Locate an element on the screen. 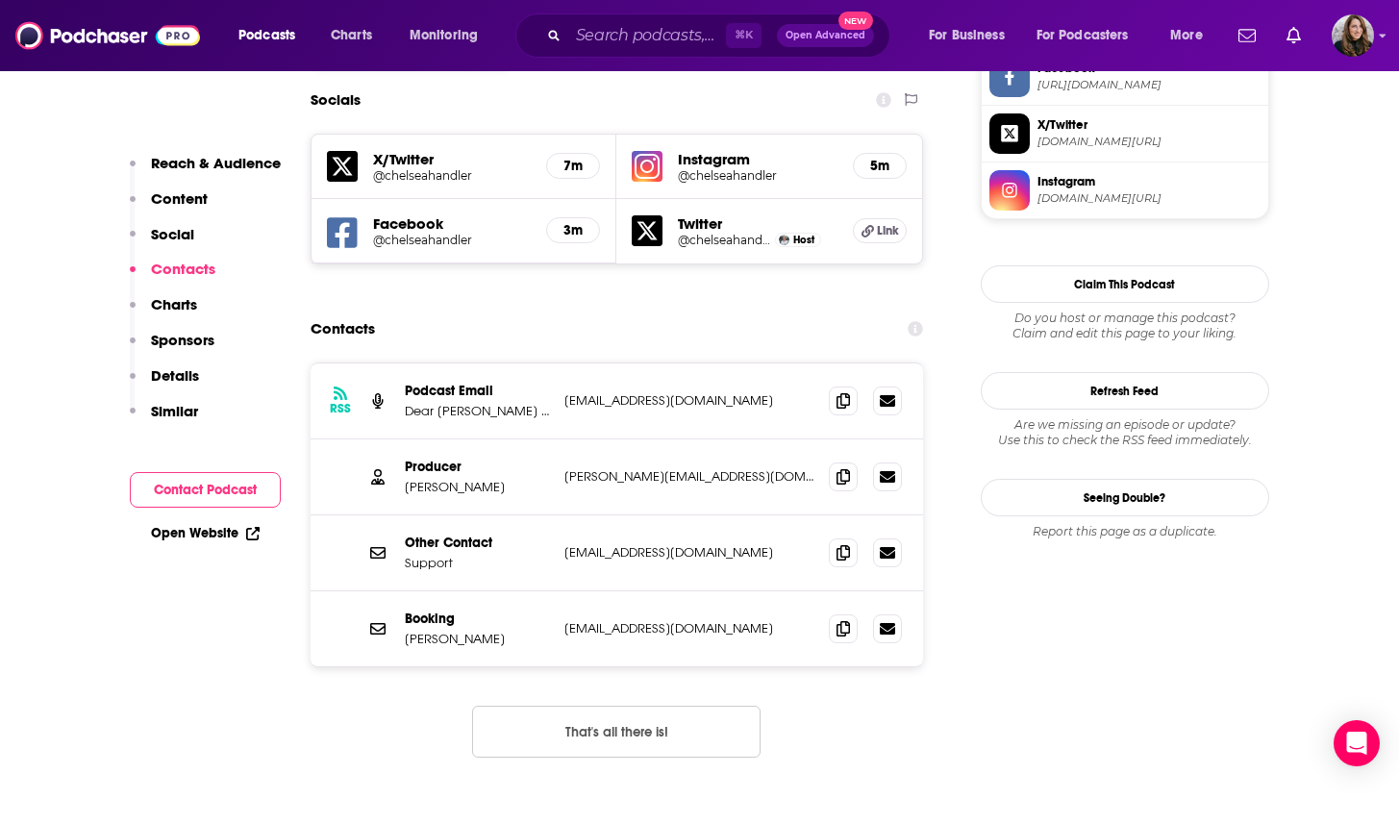  p: Reach & Audience is located at coordinates (215, 162).